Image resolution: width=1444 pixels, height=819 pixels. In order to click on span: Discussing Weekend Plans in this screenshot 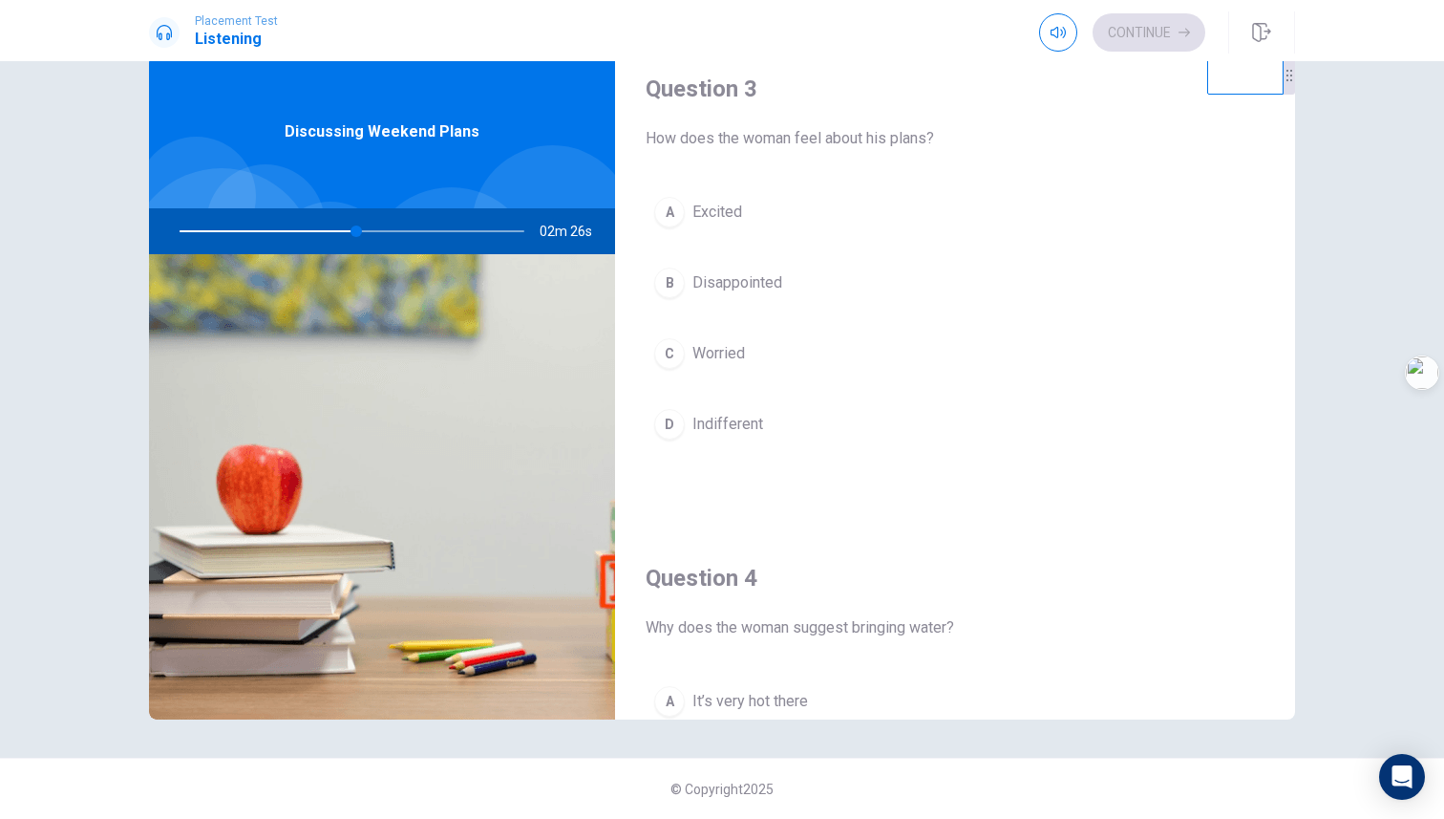, I will do `click(382, 132)`.